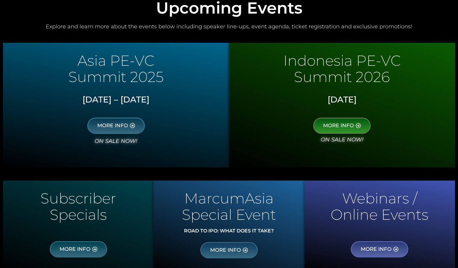 The width and height of the screenshot is (458, 268). Describe the element at coordinates (229, 231) in the screenshot. I see `p: ROAD TO IPO: WHAT DOES IT TAKE?` at that location.